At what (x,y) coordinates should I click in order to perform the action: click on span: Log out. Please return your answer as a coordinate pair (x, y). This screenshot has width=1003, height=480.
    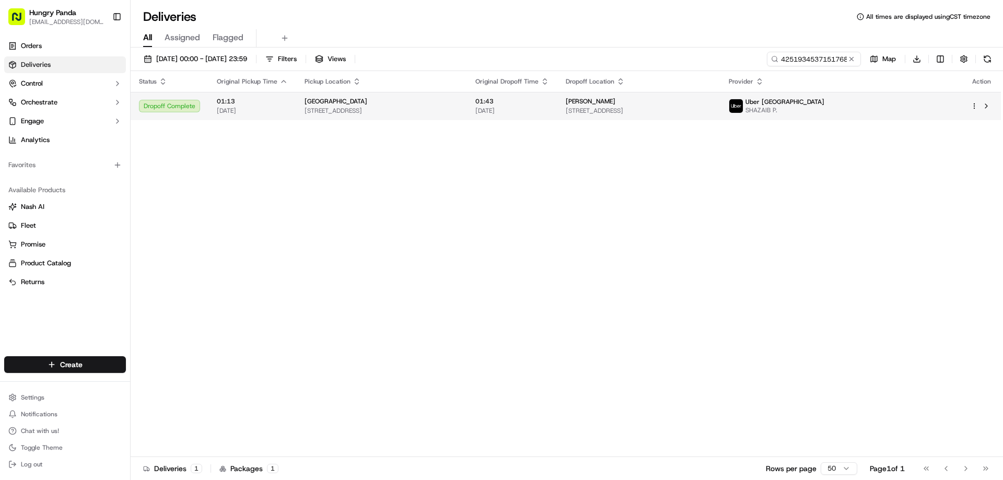
    Looking at the image, I should click on (31, 464).